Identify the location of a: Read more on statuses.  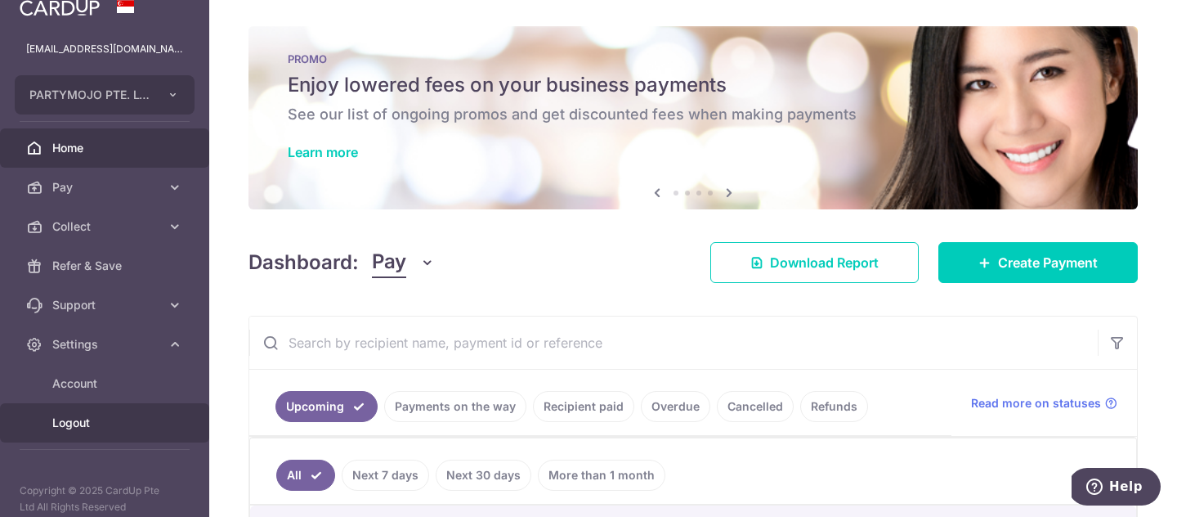
(1044, 403).